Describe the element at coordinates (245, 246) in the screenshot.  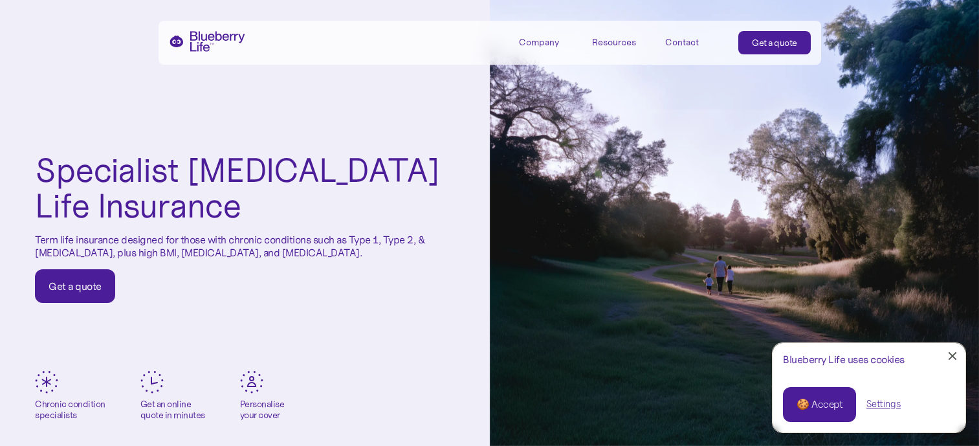
I see `p: Term life insurance designed for those with chronic conditions such as Type 1, Type 2, & [MEDICAL...` at that location.